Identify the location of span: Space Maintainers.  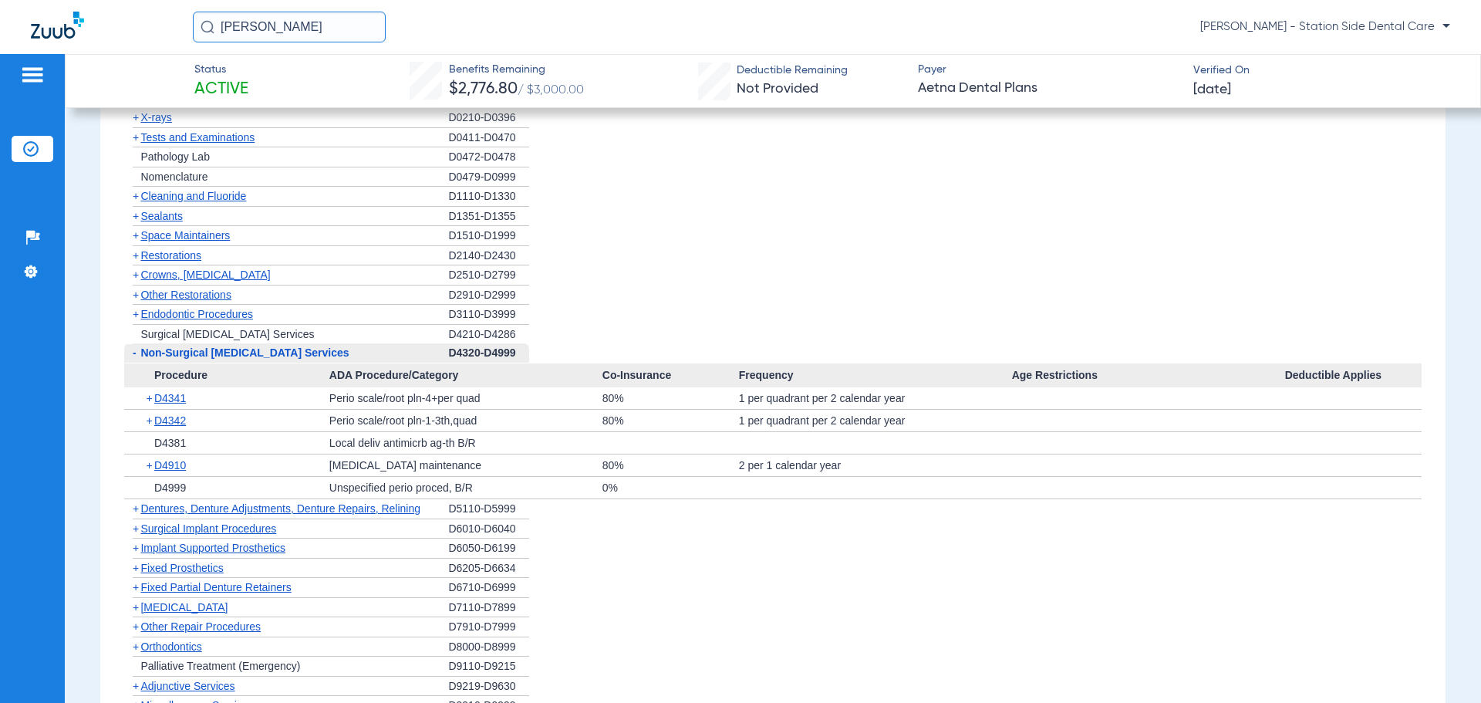
(185, 235).